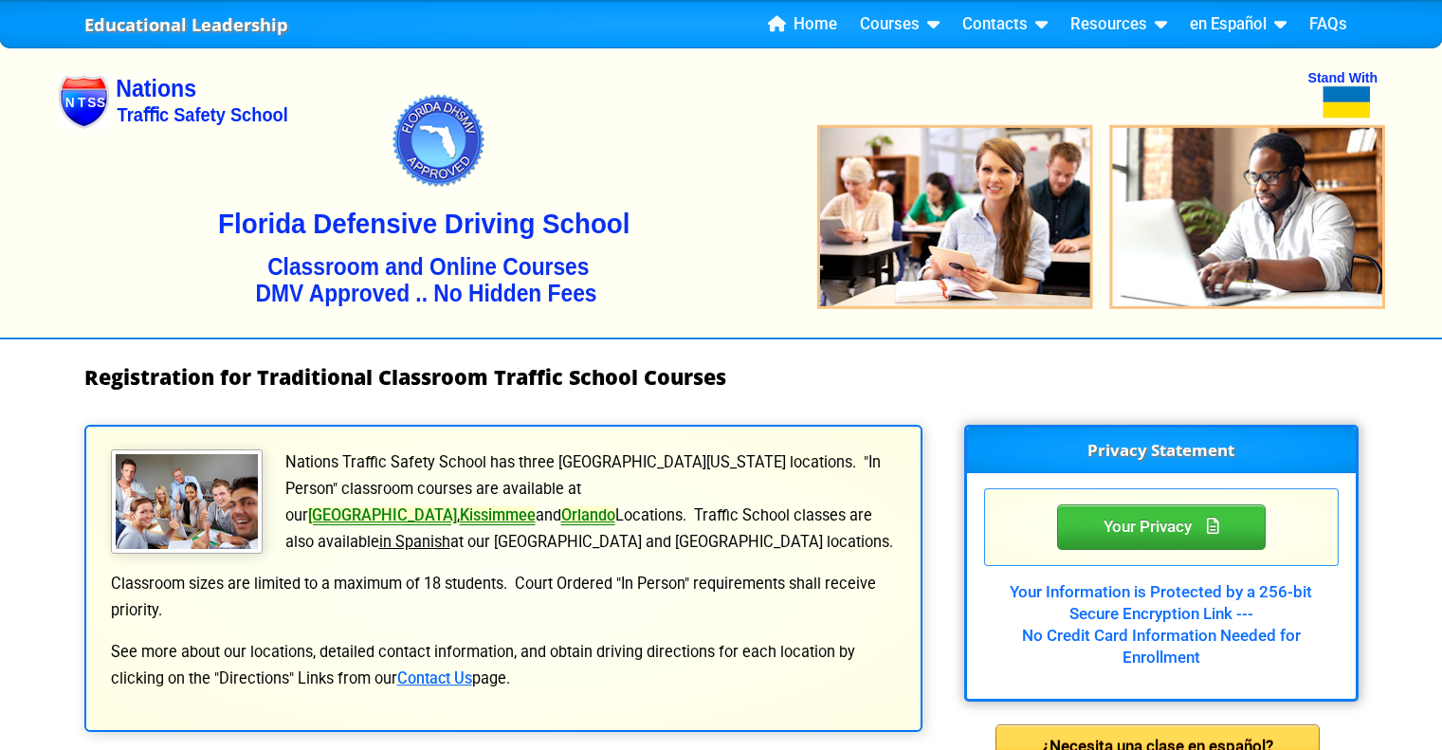 This screenshot has height=750, width=1442. What do you see at coordinates (1329, 25) in the screenshot?
I see `a: FAQs` at bounding box center [1329, 25].